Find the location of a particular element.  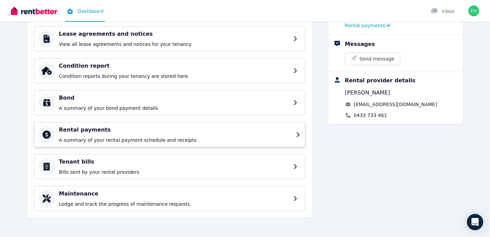

h4: Maintenance is located at coordinates (174, 194).